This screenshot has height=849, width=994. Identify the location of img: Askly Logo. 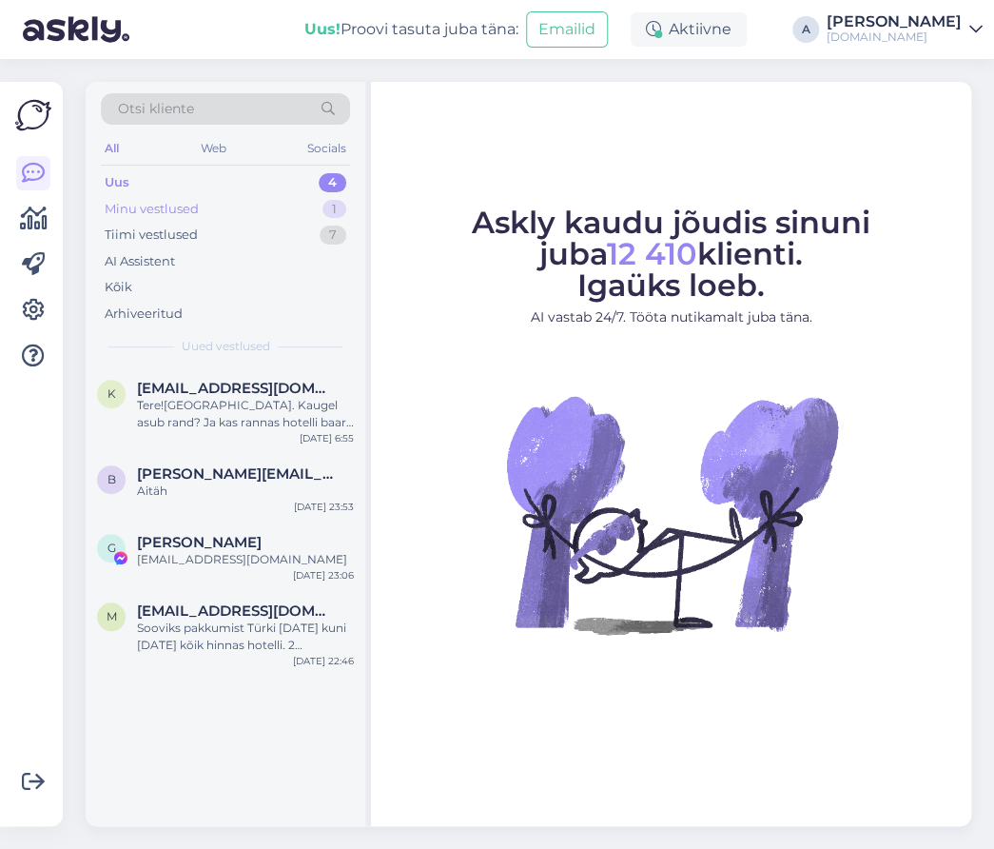
(33, 115).